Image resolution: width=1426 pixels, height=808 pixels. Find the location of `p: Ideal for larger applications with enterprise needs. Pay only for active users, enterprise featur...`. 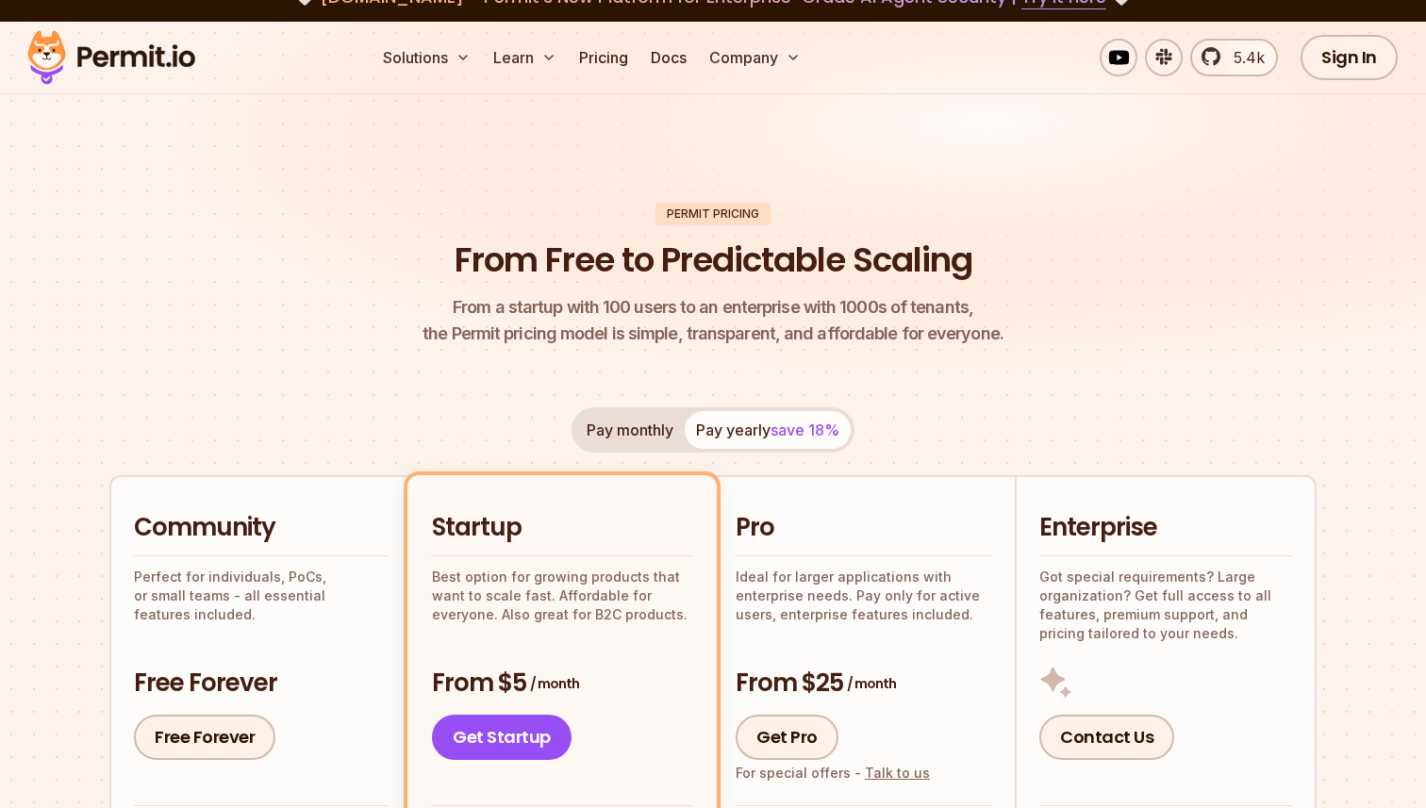

p: Ideal for larger applications with enterprise needs. Pay only for active users, enterprise featur... is located at coordinates (864, 596).